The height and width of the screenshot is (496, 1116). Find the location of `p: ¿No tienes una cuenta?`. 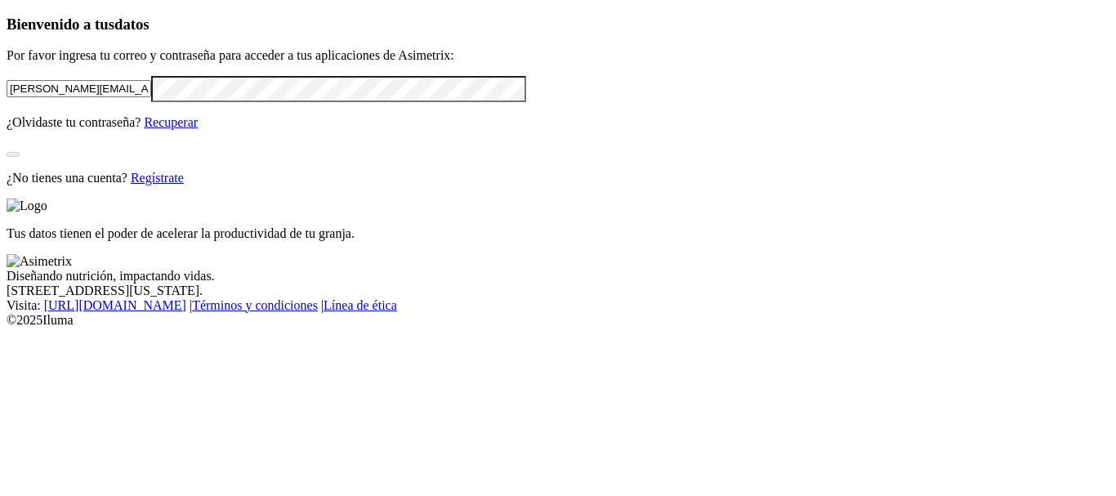

p: ¿No tienes una cuenta? is located at coordinates (558, 178).